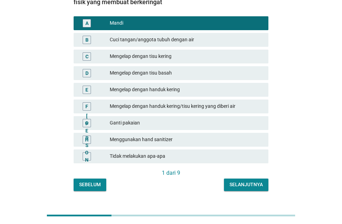 The image size is (342, 224). I want to click on font: Mengelap dengan tisu kering, so click(140, 56).